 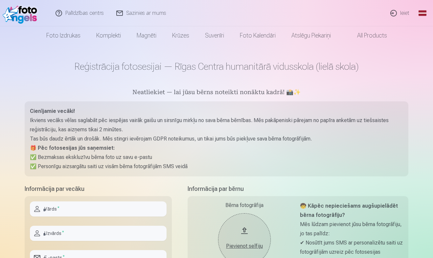 What do you see at coordinates (311, 36) in the screenshot?
I see `a: Atslēgu piekariņi` at bounding box center [311, 36].